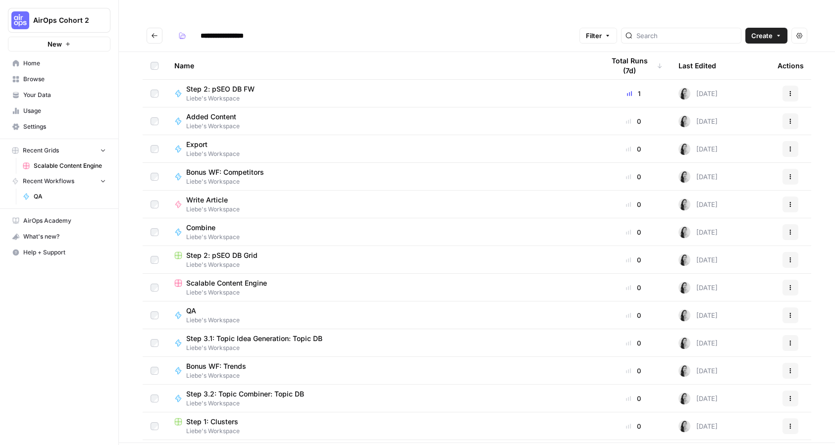 The height and width of the screenshot is (445, 835). I want to click on div: Last Edited, so click(697, 65).